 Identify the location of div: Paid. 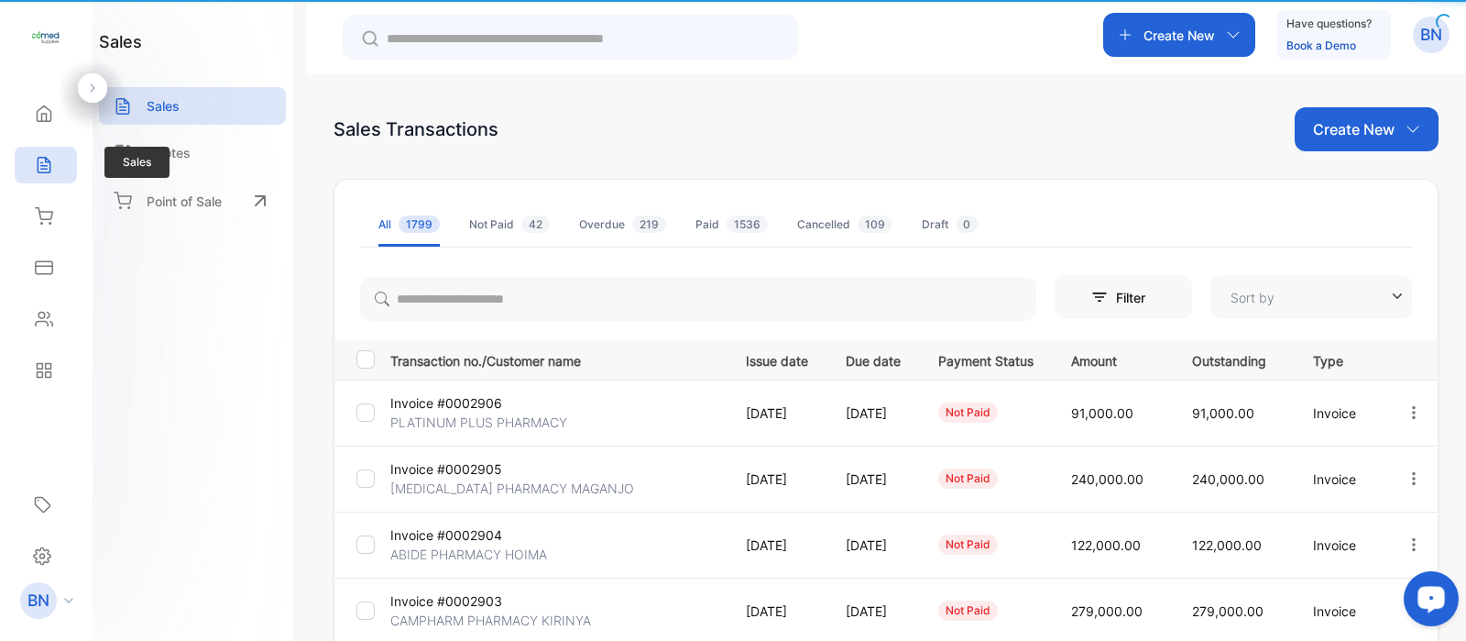
(731, 225).